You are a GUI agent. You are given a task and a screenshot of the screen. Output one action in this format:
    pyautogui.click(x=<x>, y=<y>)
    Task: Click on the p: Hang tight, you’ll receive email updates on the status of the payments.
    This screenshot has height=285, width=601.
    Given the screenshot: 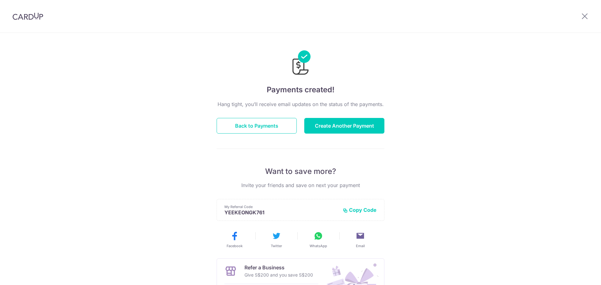 What is the action you would take?
    pyautogui.click(x=300, y=104)
    